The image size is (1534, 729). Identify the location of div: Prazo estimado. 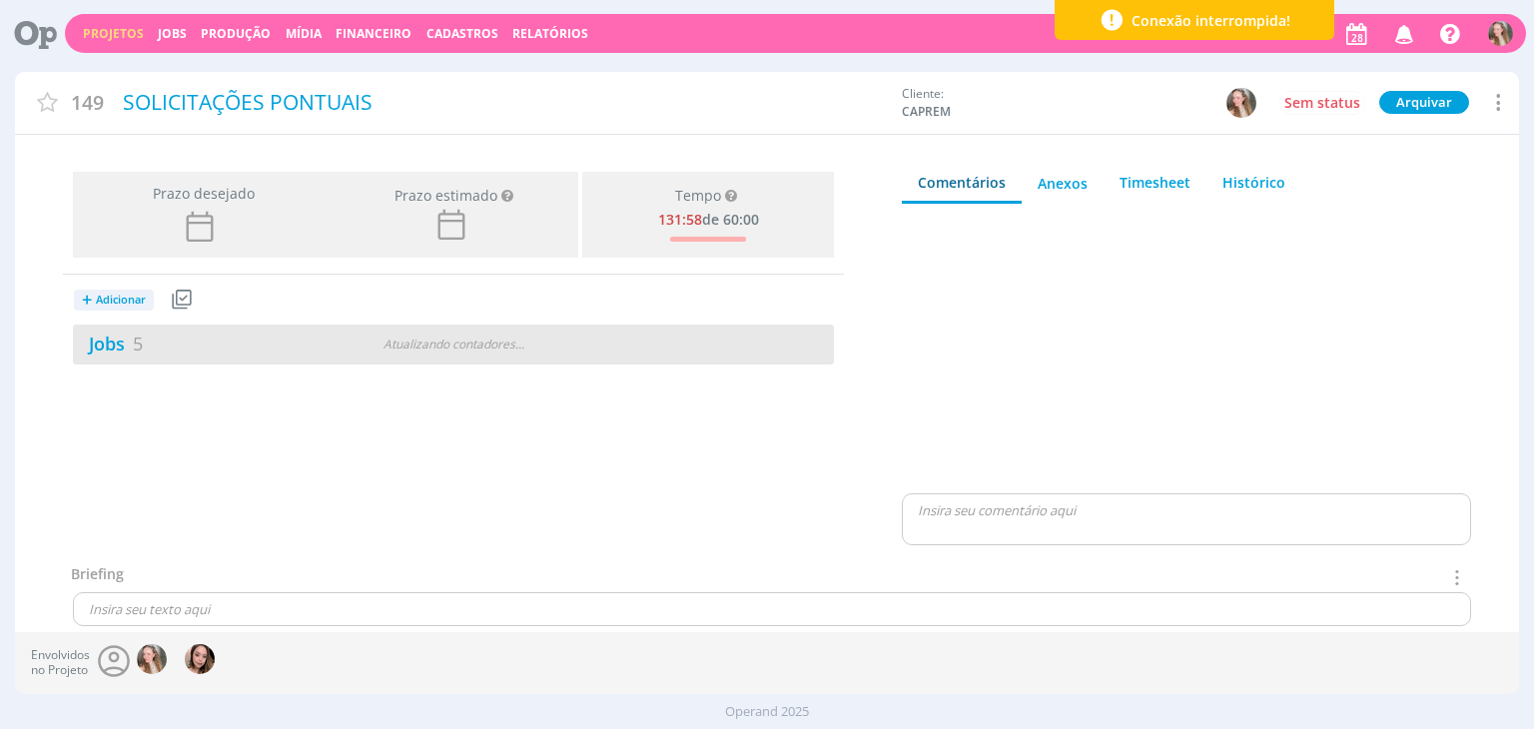
(446, 195).